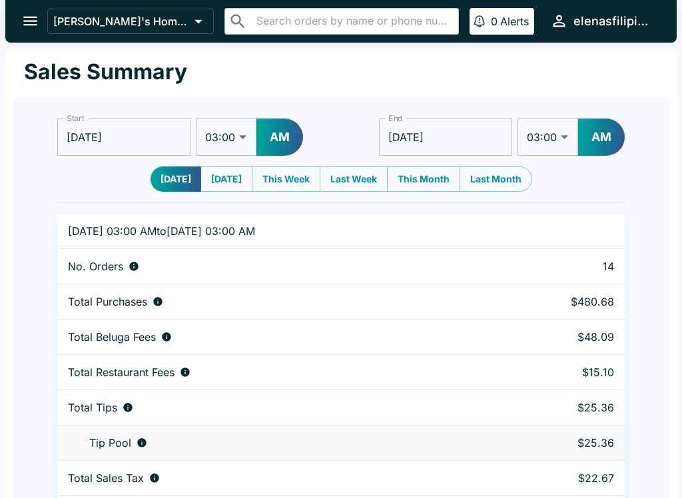  Describe the element at coordinates (557, 478) in the screenshot. I see `p: $22.67` at that location.